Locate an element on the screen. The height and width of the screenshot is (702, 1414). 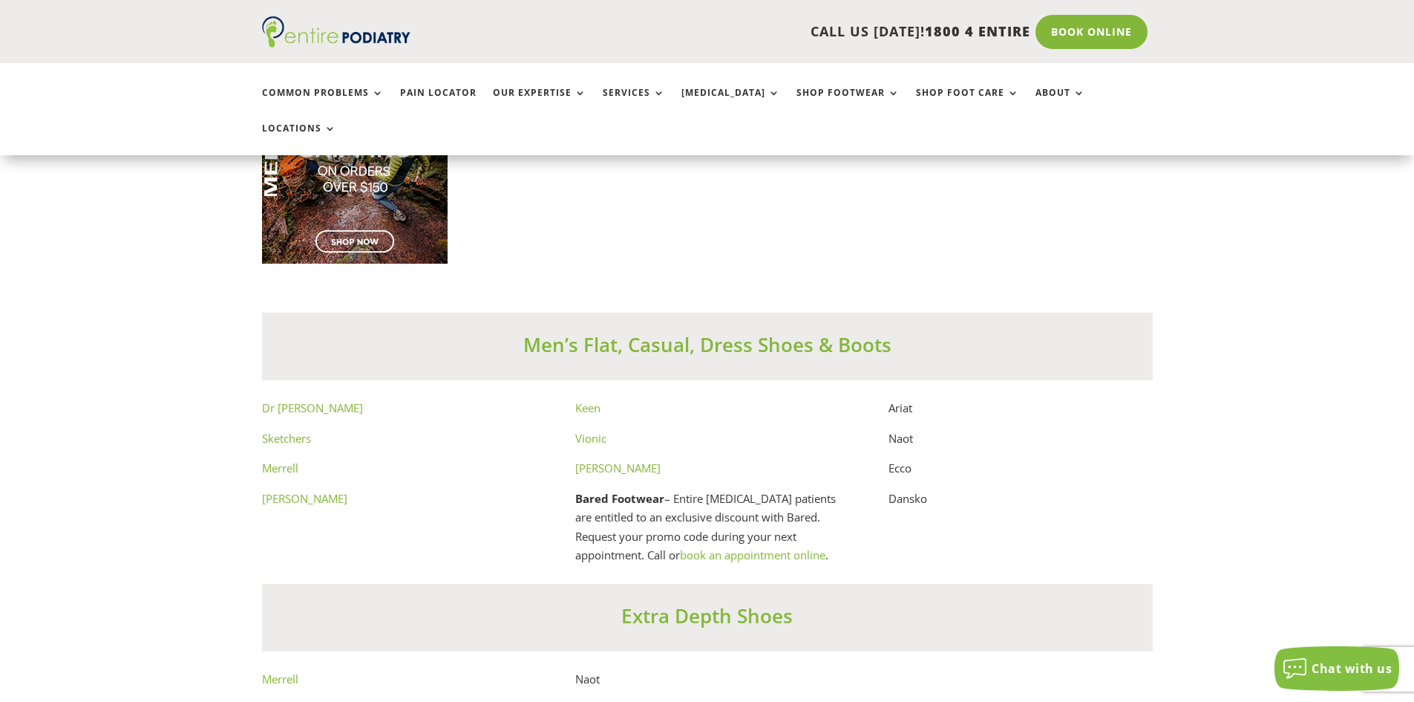
h3: Men’s Flat, Casual, Dress Shoes & Boots is located at coordinates (707, 348).